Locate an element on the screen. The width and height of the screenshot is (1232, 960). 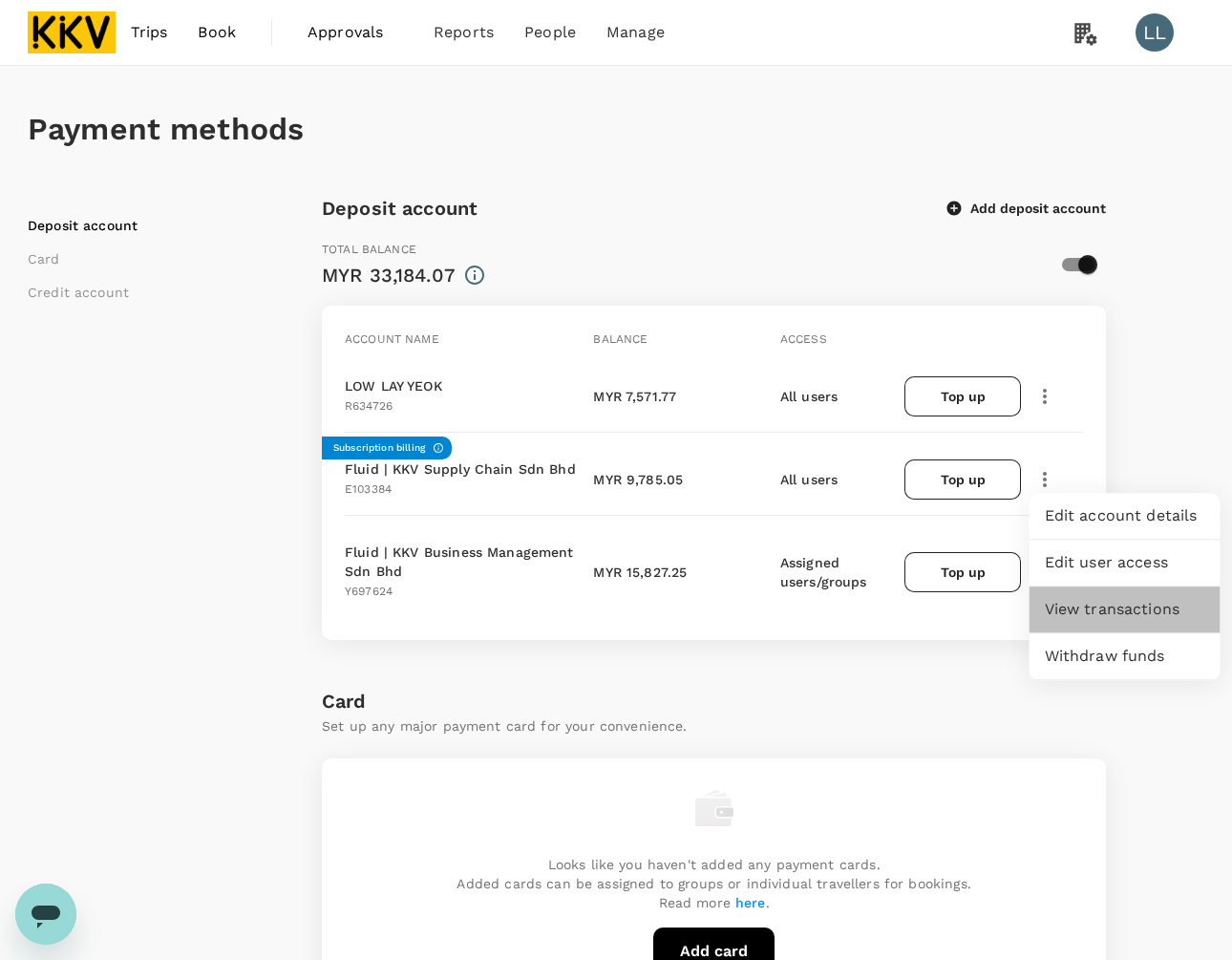
span: E103384 is located at coordinates (368, 489).